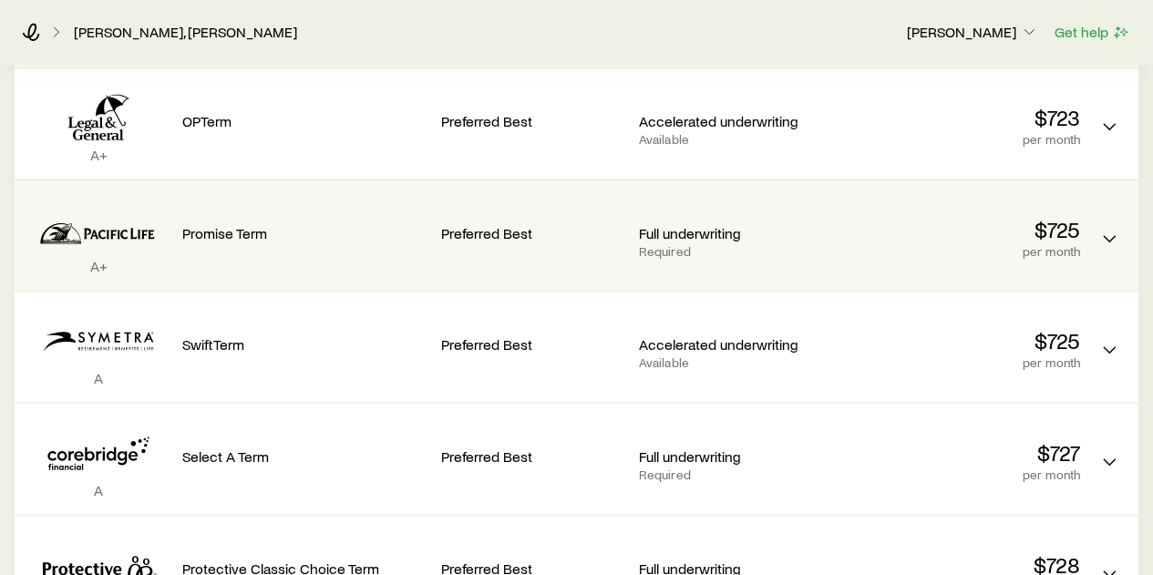  Describe the element at coordinates (304, 457) in the screenshot. I see `p: Select A Term` at that location.